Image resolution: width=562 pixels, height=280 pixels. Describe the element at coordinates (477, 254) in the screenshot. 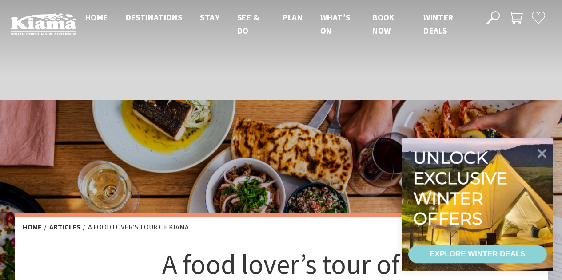

I see `div: EXPLORE WINTER DEALS` at that location.